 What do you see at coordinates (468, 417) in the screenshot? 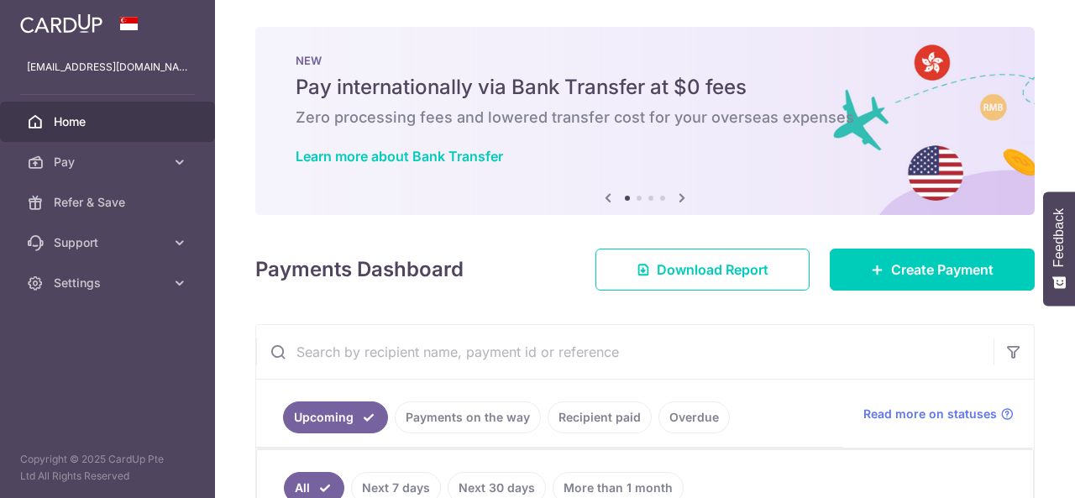
I see `a: Payments on the way` at bounding box center [468, 417].